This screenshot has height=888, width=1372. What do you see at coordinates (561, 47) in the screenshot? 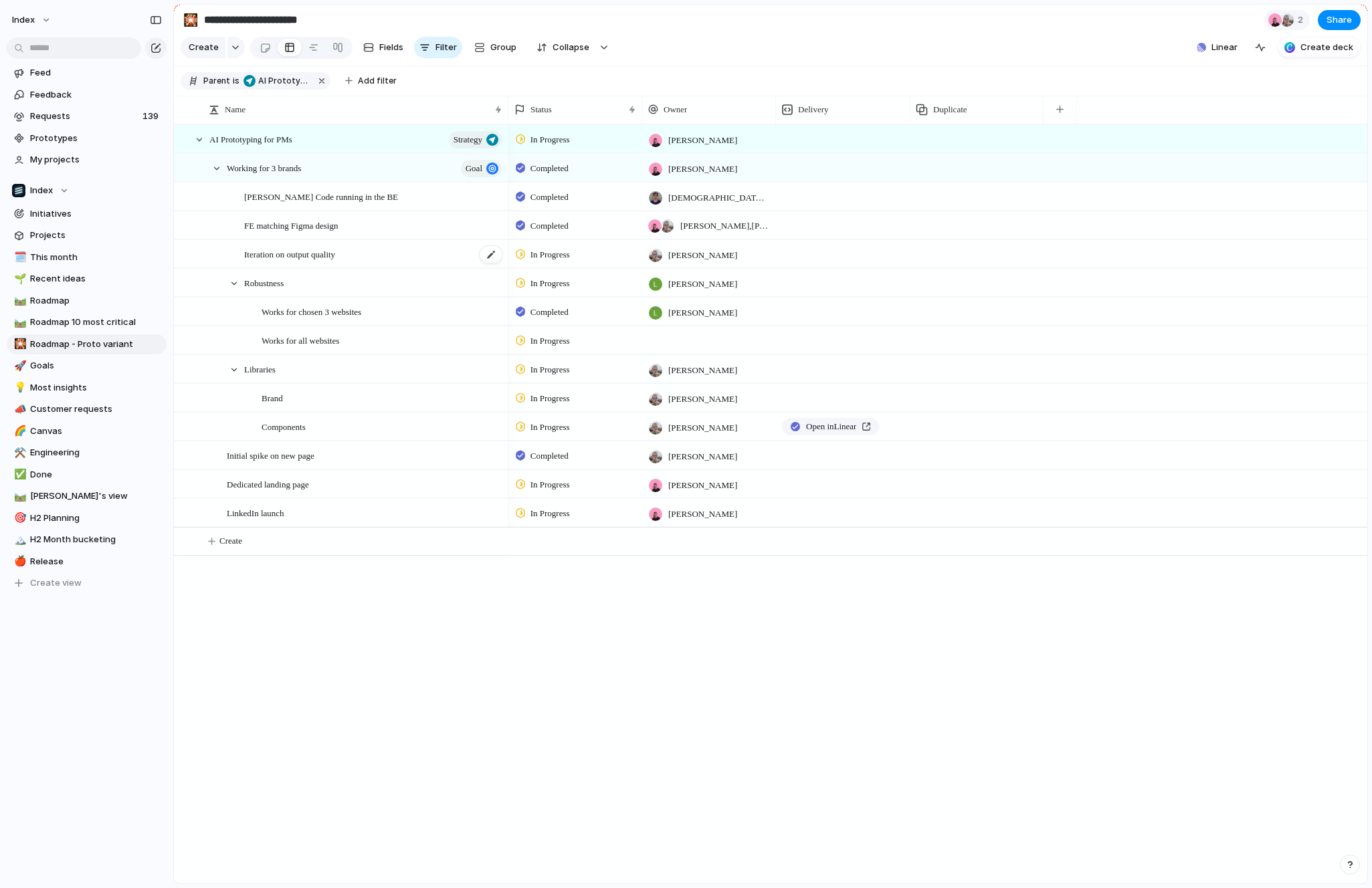
I see `button: Collapse` at bounding box center [561, 47].